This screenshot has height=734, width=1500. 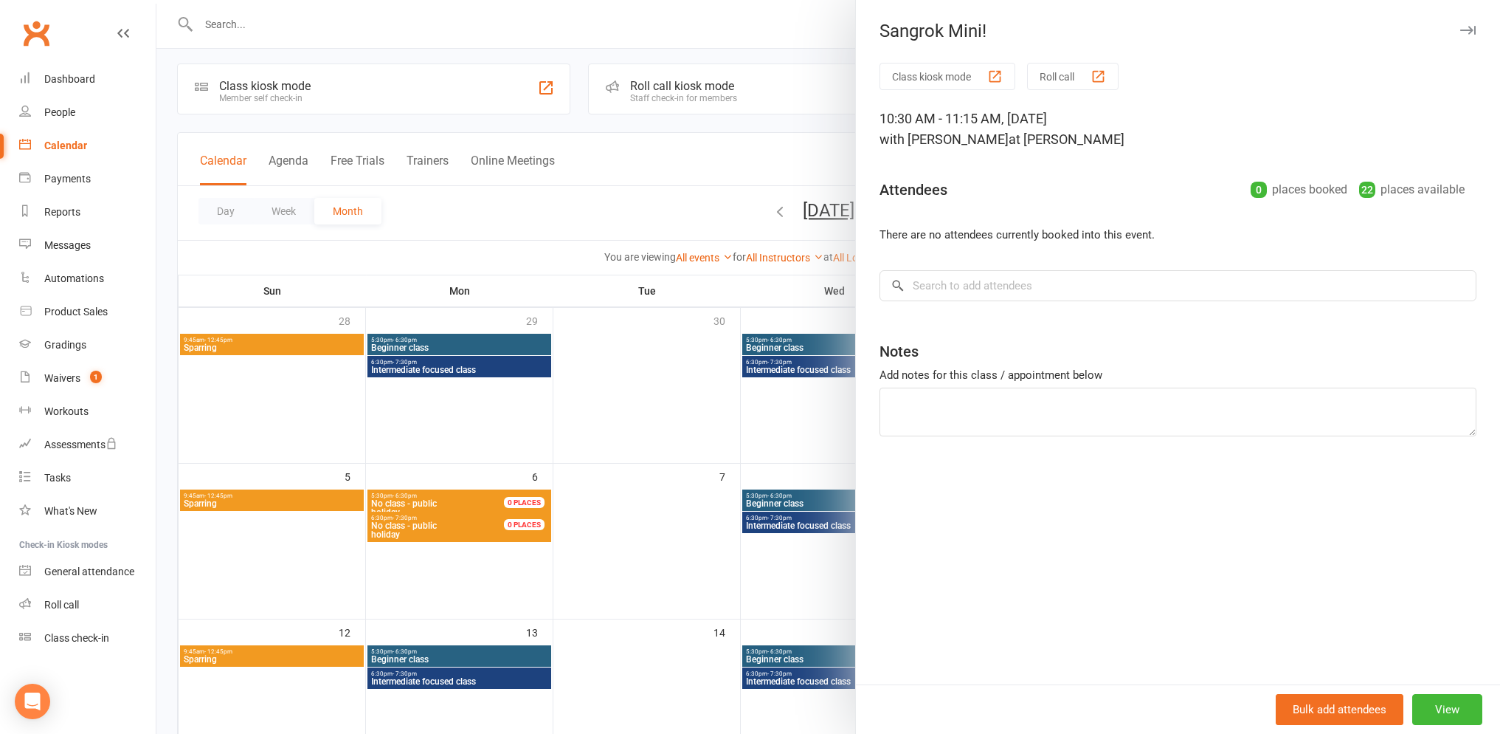 What do you see at coordinates (1367, 190) in the screenshot?
I see `div: 22` at bounding box center [1367, 190].